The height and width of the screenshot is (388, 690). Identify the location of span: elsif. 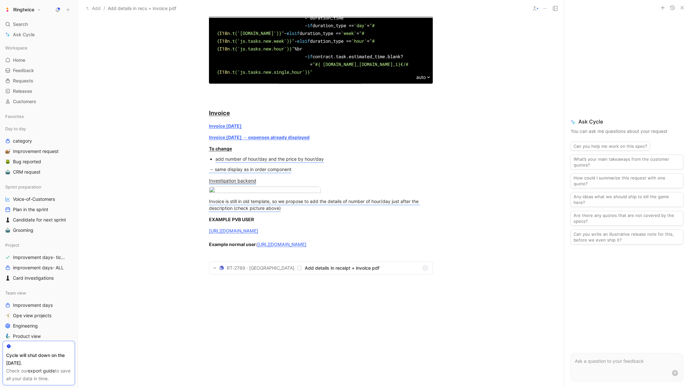
(293, 33).